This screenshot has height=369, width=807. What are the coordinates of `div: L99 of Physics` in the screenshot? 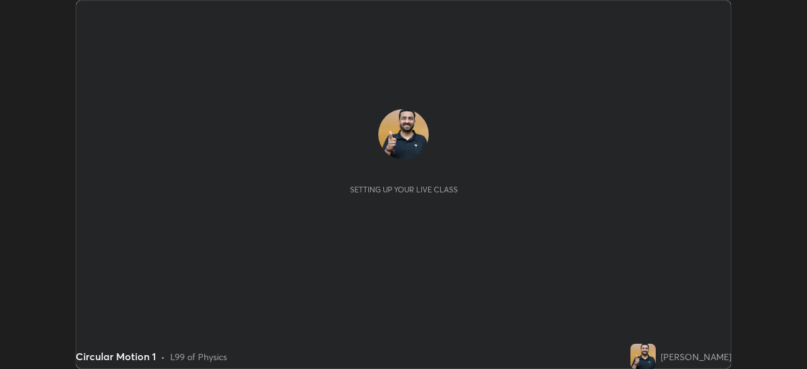 It's located at (198, 356).